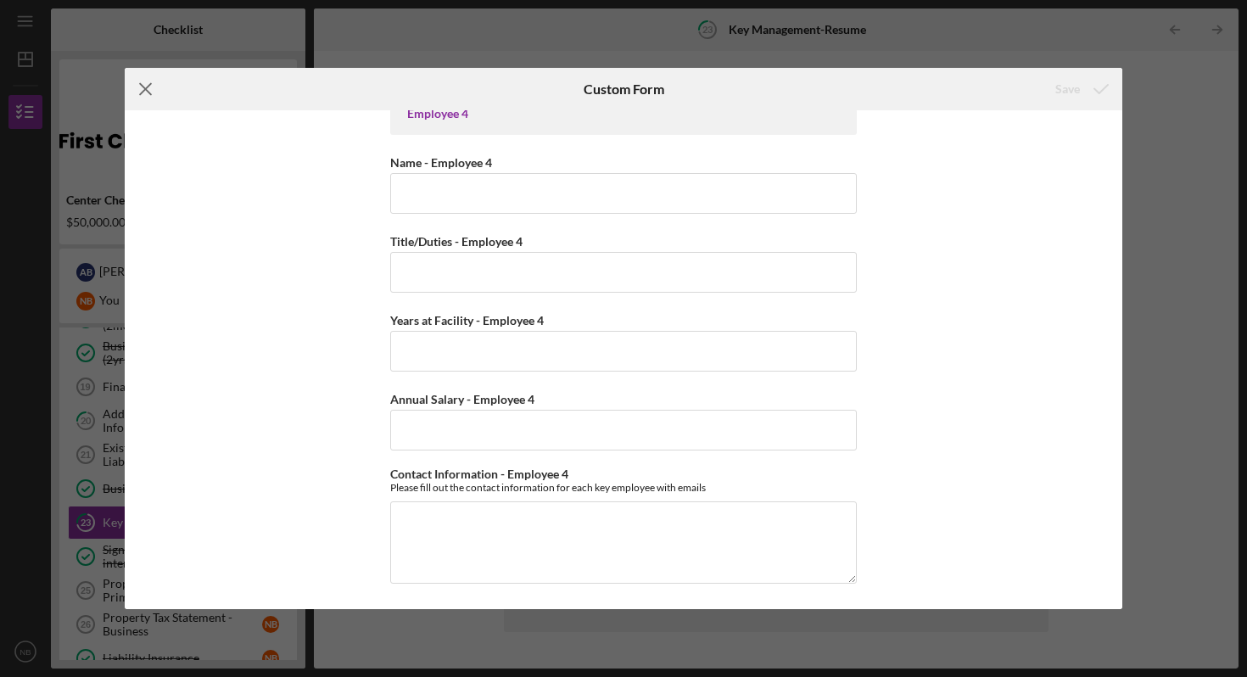 The image size is (1247, 677). Describe the element at coordinates (1067, 89) in the screenshot. I see `div: Save` at that location.